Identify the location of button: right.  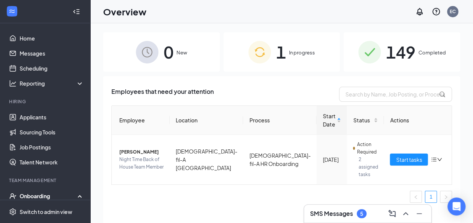
(446, 197).